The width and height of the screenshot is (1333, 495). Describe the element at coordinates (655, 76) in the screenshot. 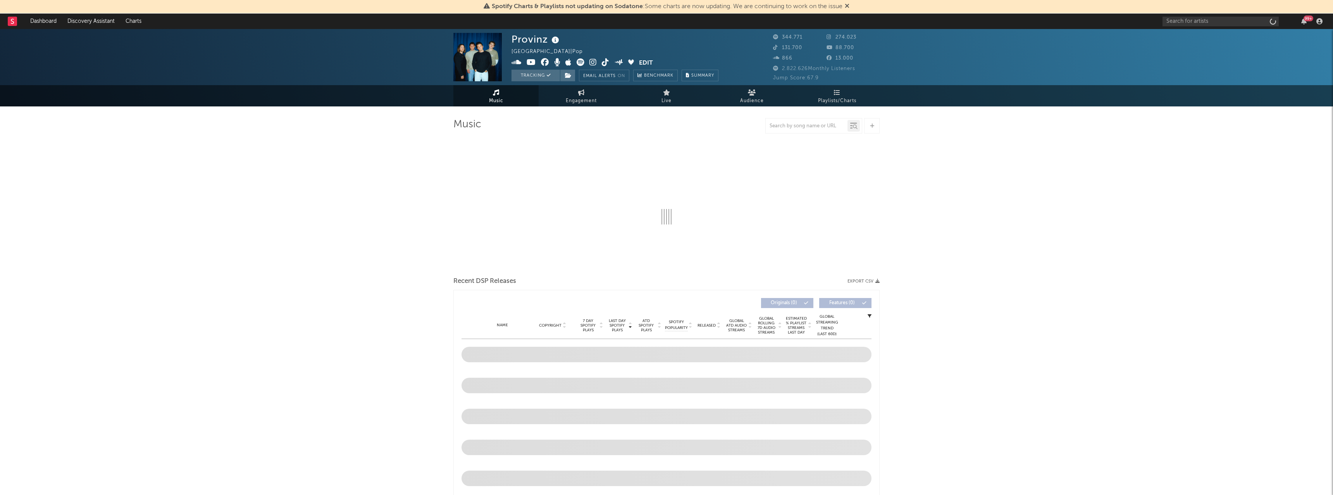

I see `a: Benchmark` at that location.